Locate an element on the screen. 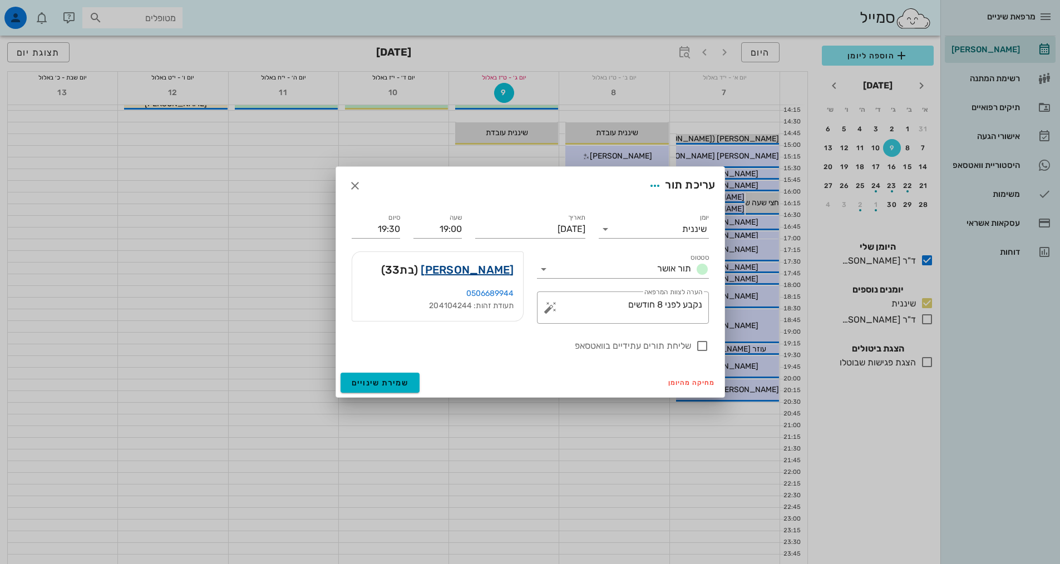 This screenshot has height=564, width=1060. div: שיננית is located at coordinates (695, 229).